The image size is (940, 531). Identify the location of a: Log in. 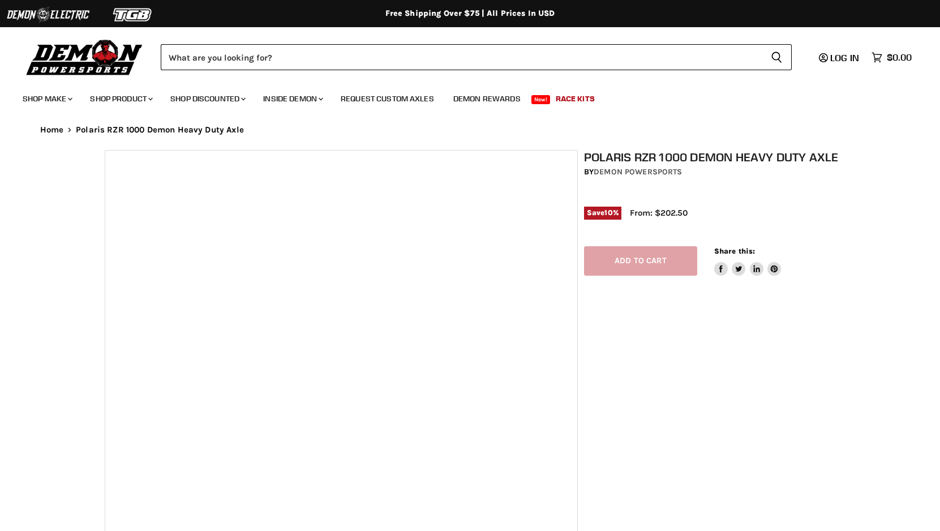
(840, 58).